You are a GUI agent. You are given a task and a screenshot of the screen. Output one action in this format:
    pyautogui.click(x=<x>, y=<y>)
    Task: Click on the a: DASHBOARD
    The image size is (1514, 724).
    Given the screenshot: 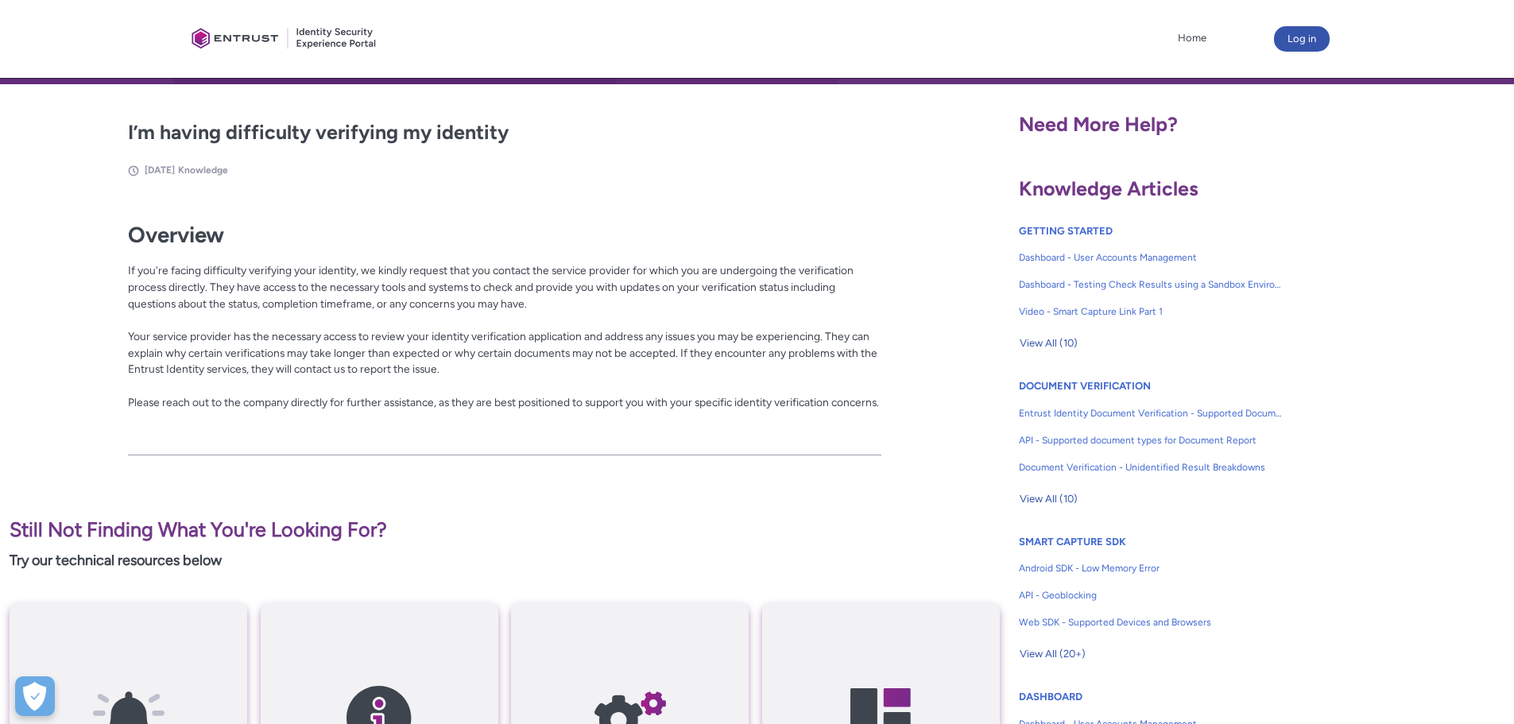 What is the action you would take?
    pyautogui.click(x=1051, y=696)
    